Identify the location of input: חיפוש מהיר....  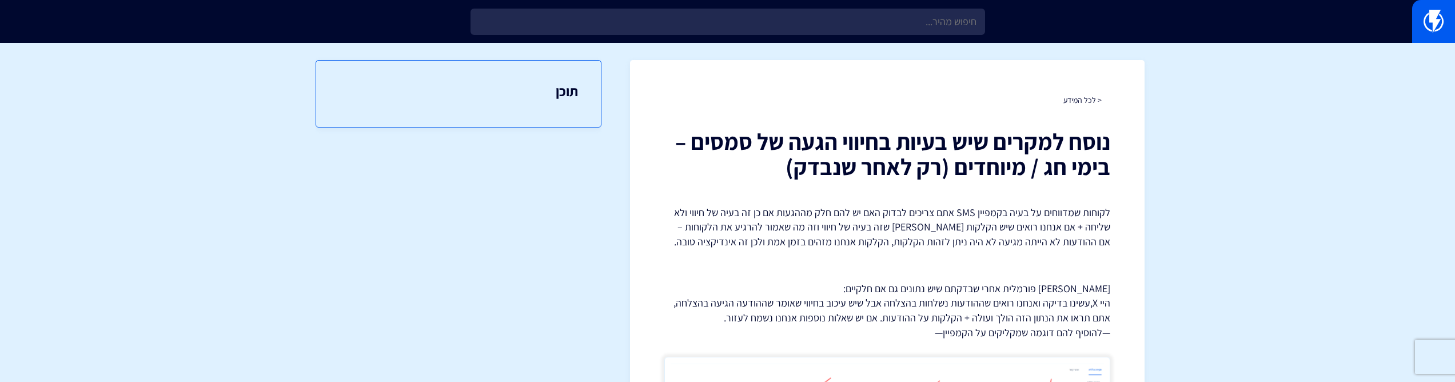
(728, 22).